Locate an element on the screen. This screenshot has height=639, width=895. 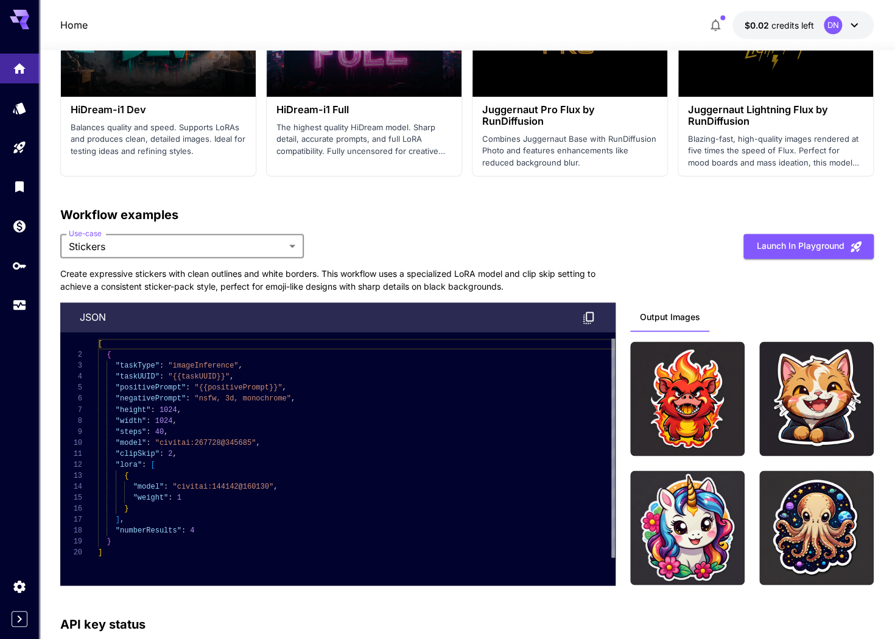
p: Blazing-fast, high-quality images rendered at five times the speed of Flux. Perfect for mood boar... is located at coordinates (775, 151).